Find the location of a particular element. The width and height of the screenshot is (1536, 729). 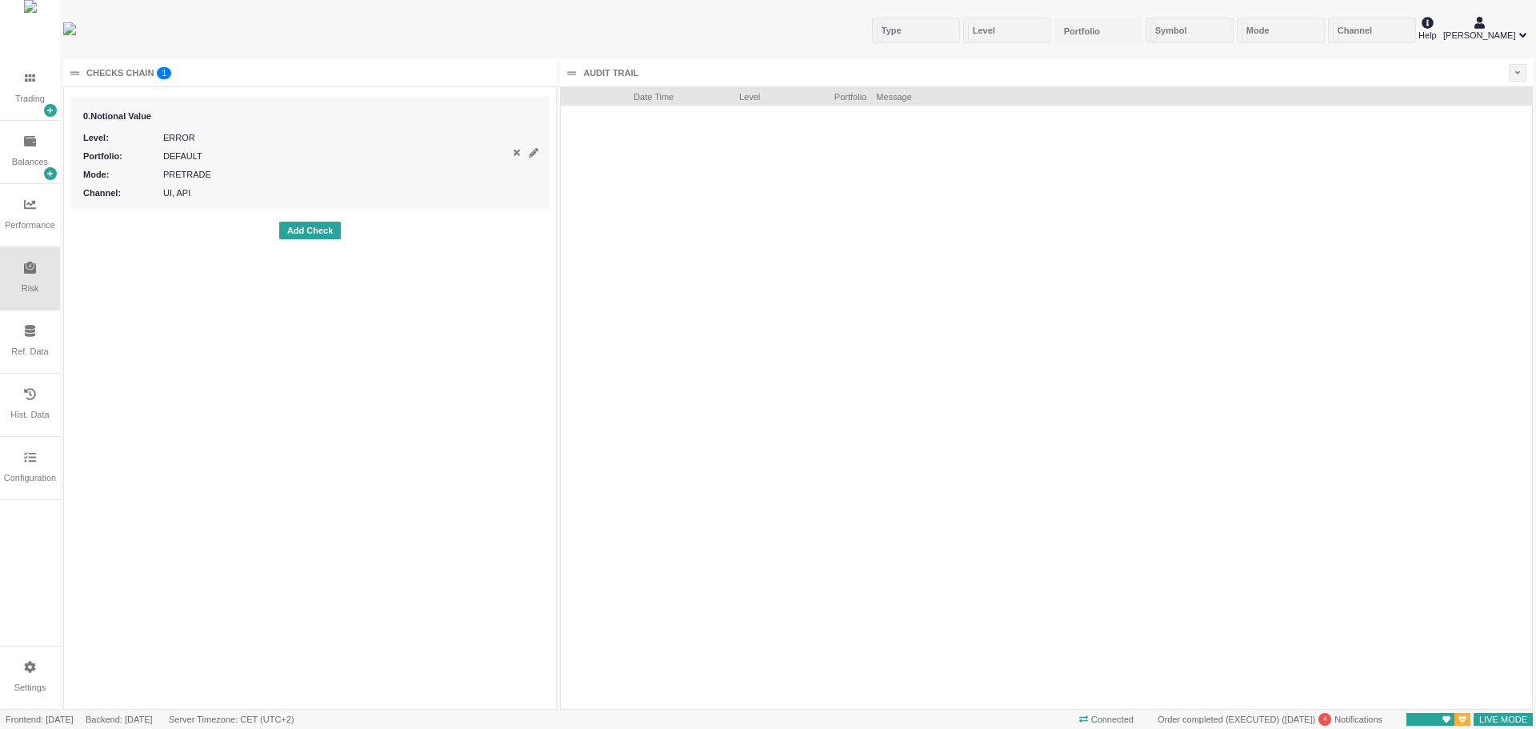

div: Performance is located at coordinates (30, 225).